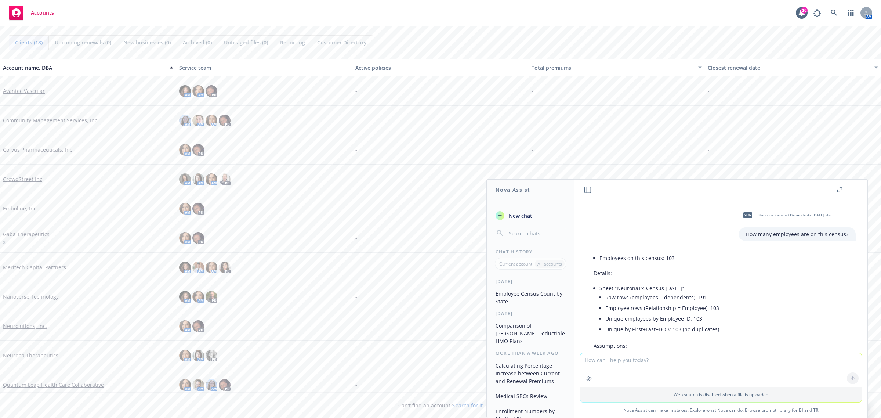  Describe the element at coordinates (31, 296) in the screenshot. I see `a: Nanoverse Technology` at that location.